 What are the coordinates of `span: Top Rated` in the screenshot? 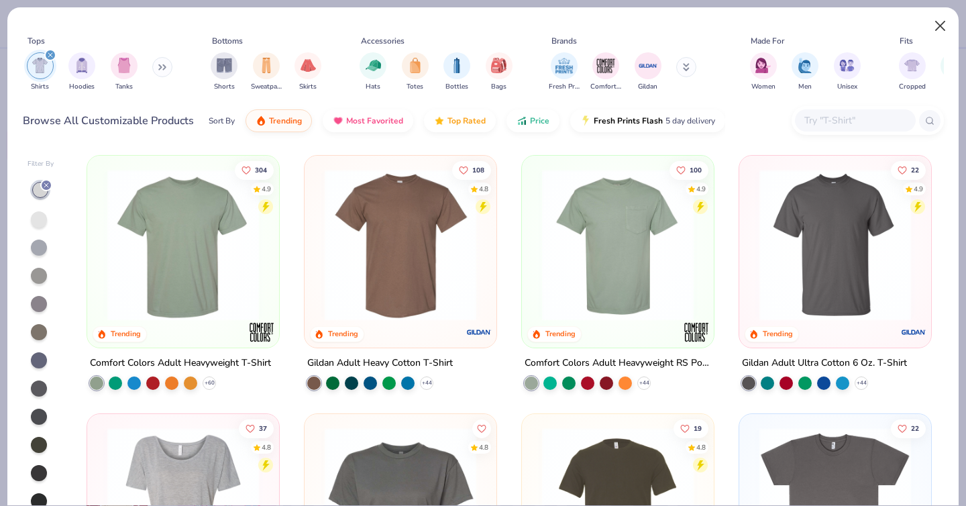 It's located at (466, 121).